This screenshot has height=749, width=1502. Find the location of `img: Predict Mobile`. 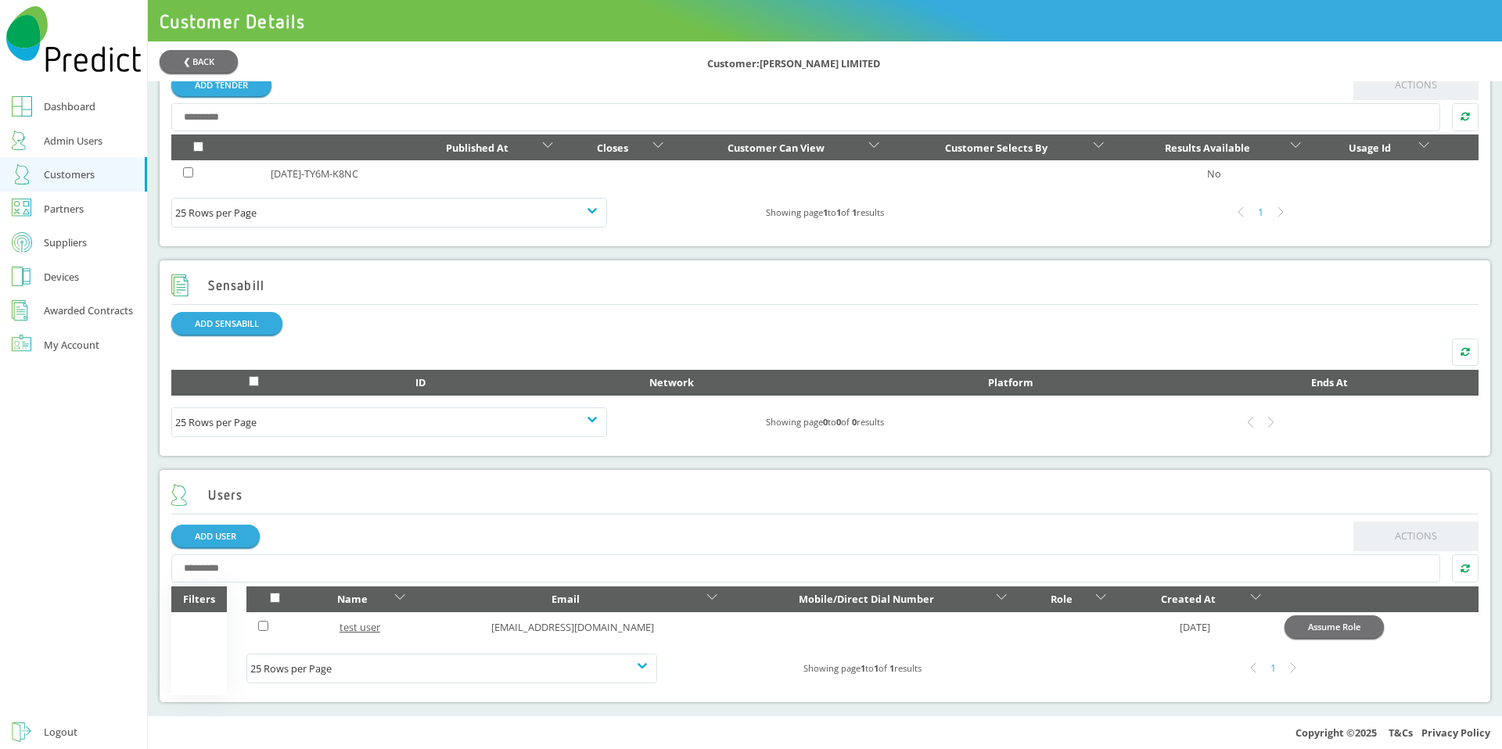

img: Predict Mobile is located at coordinates (74, 39).